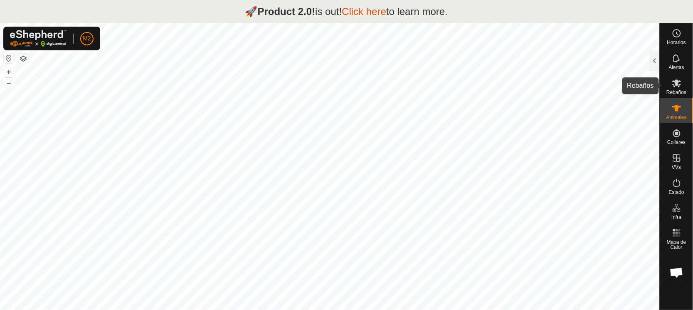  Describe the element at coordinates (364, 11) in the screenshot. I see `a: Click here` at that location.